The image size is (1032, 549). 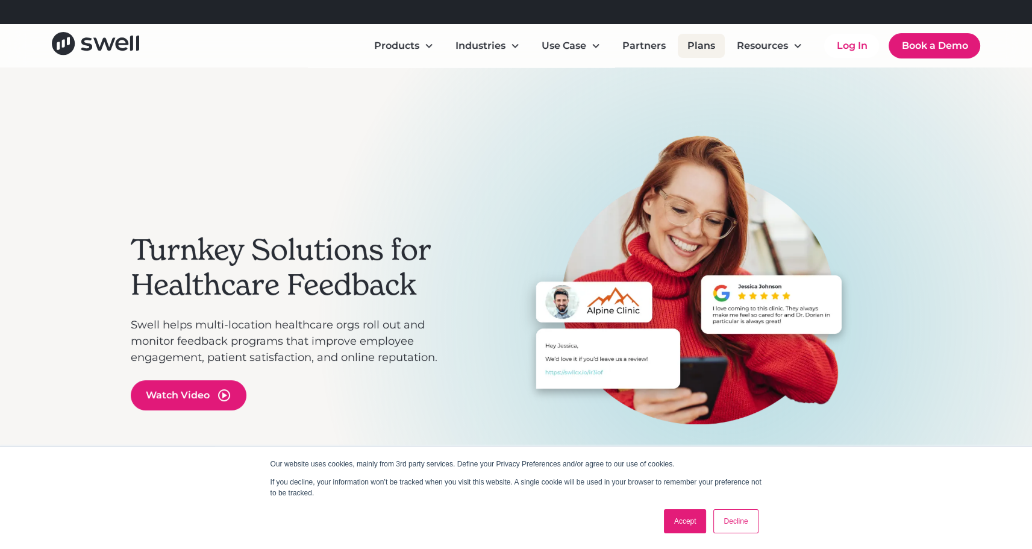 I want to click on a: Log In, so click(x=852, y=46).